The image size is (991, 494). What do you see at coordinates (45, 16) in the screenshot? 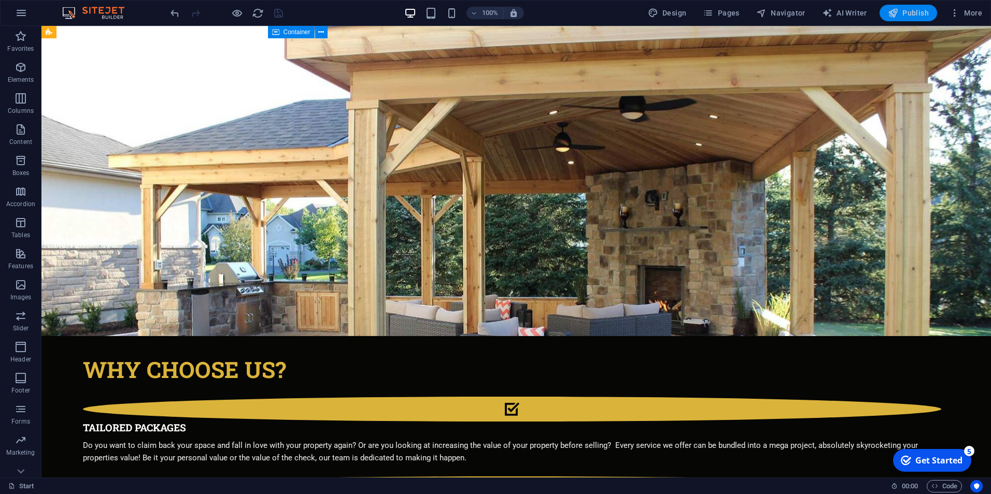
I see `div: Get Started 5 items remaining, 0% complete` at bounding box center [45, 16].